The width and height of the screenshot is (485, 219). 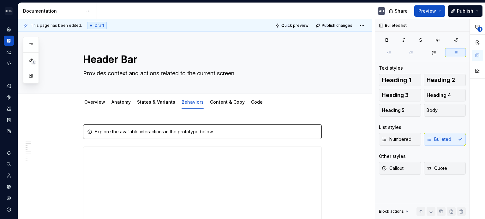 What do you see at coordinates (206, 132) in the screenshot?
I see `div: Explore the available interactions in the prototype below.` at bounding box center [206, 132].